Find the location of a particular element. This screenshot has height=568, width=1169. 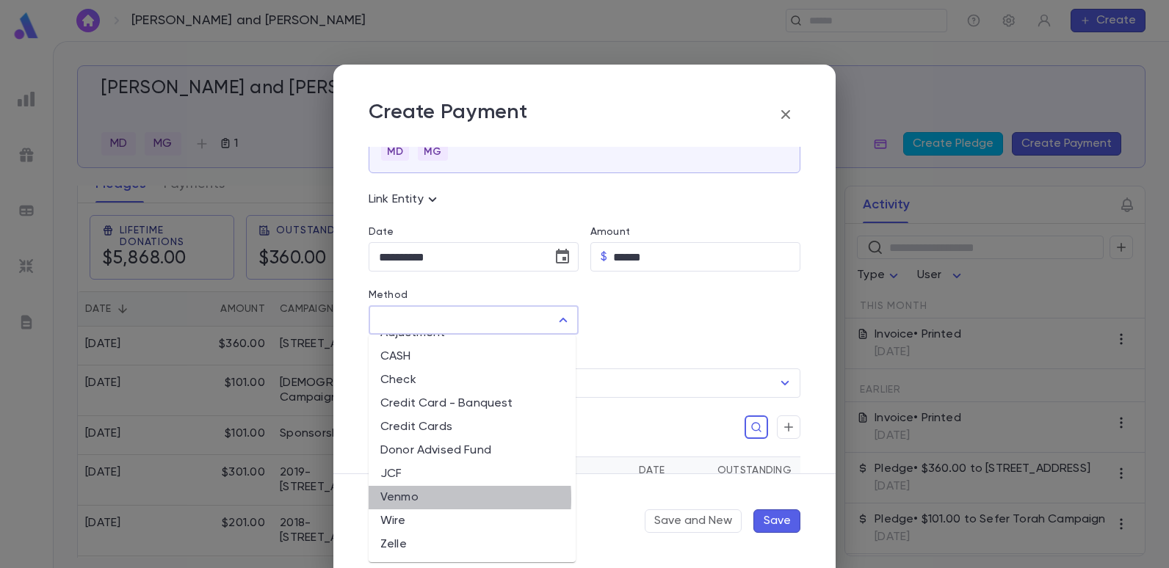

p: Link Entity is located at coordinates (405, 200).